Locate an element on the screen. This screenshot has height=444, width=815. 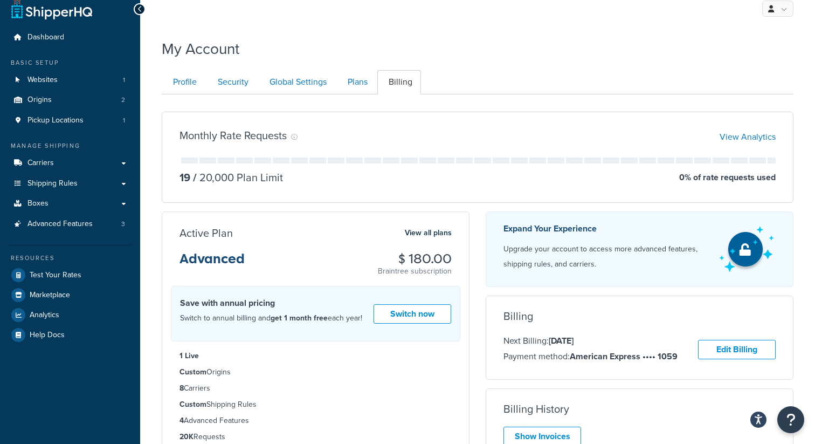
h4: Save with annual pricing is located at coordinates (271, 303).